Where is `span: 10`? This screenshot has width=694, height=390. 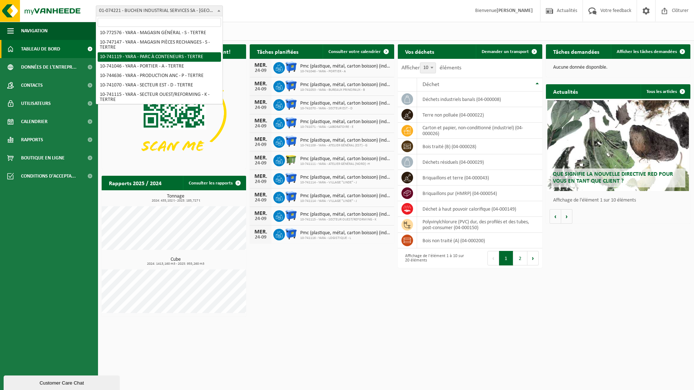 span: 10 is located at coordinates (428, 68).